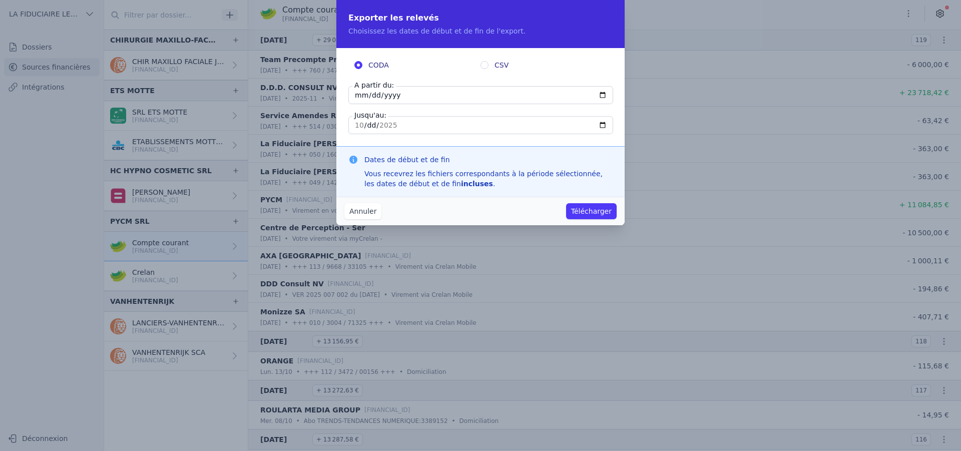 Image resolution: width=961 pixels, height=451 pixels. Describe the element at coordinates (489, 160) in the screenshot. I see `h3: Dates de début et de fin` at that location.